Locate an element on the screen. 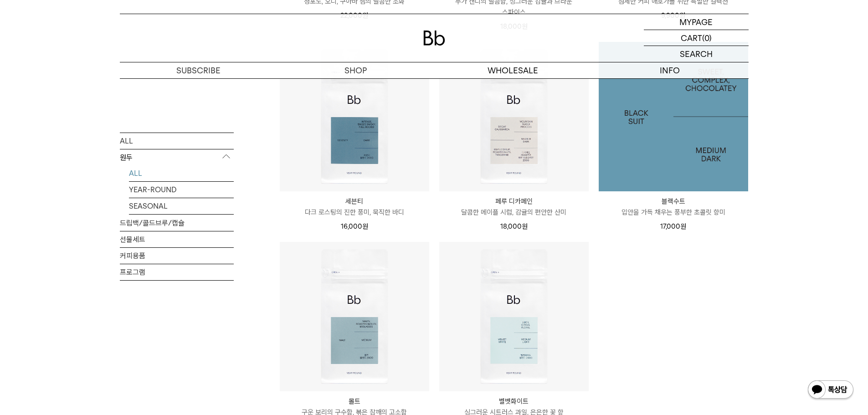 This screenshot has width=868, height=415. p: 입안을 가득 채우는 풍부한 초콜릿 향미 is located at coordinates (674, 212).